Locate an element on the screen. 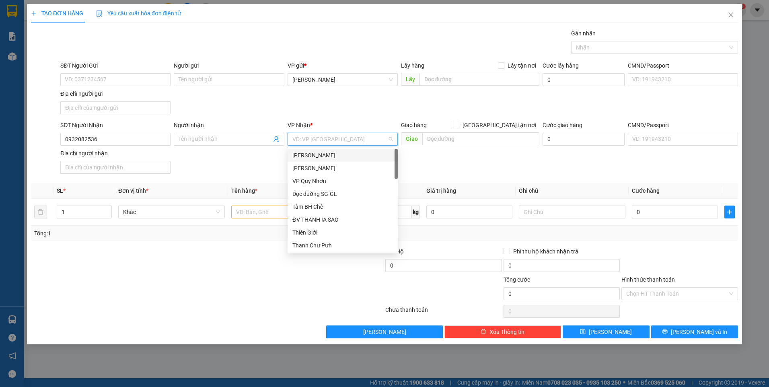 This screenshot has height=387, width=769. span: VP Nhận is located at coordinates (299, 125).